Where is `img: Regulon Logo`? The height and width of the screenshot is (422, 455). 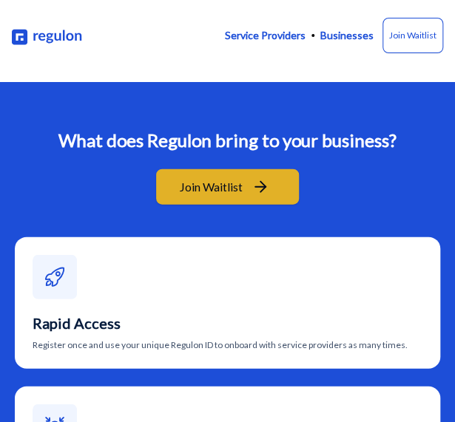
img: Regulon Logo is located at coordinates (47, 36).